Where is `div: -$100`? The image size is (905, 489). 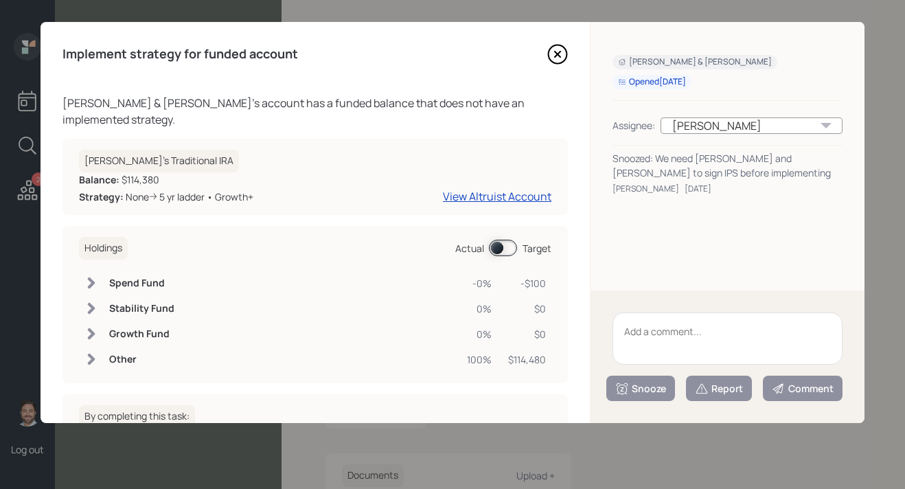 div: -$100 is located at coordinates (527, 283).